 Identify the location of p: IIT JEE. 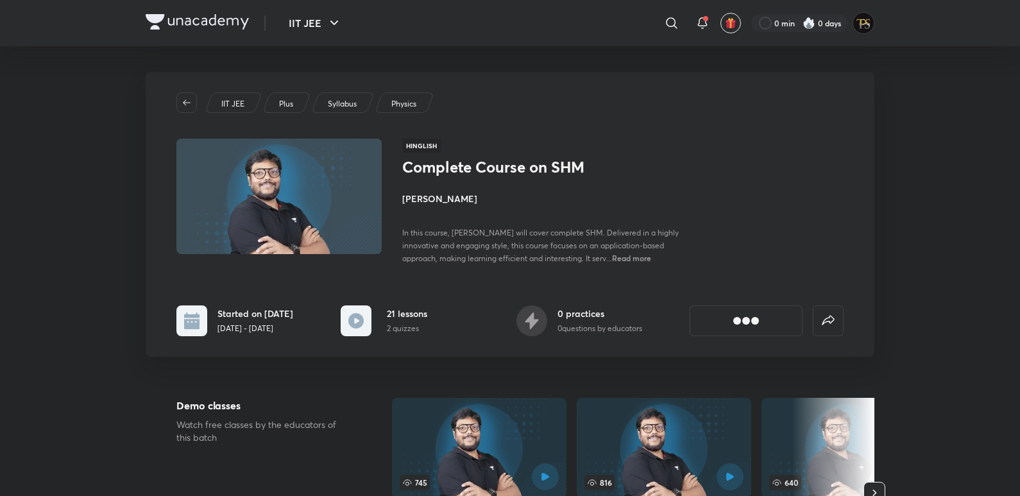
(233, 104).